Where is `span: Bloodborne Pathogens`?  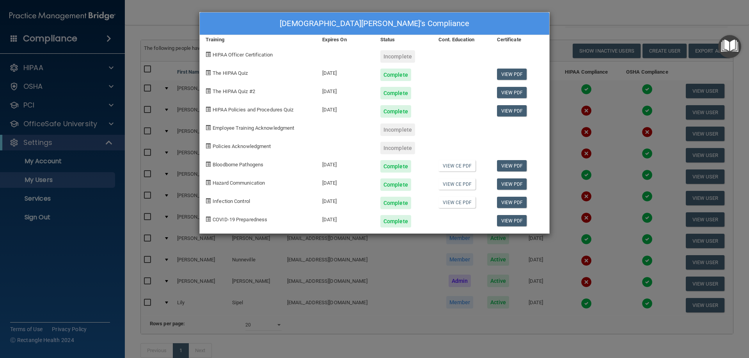 span: Bloodborne Pathogens is located at coordinates (238, 165).